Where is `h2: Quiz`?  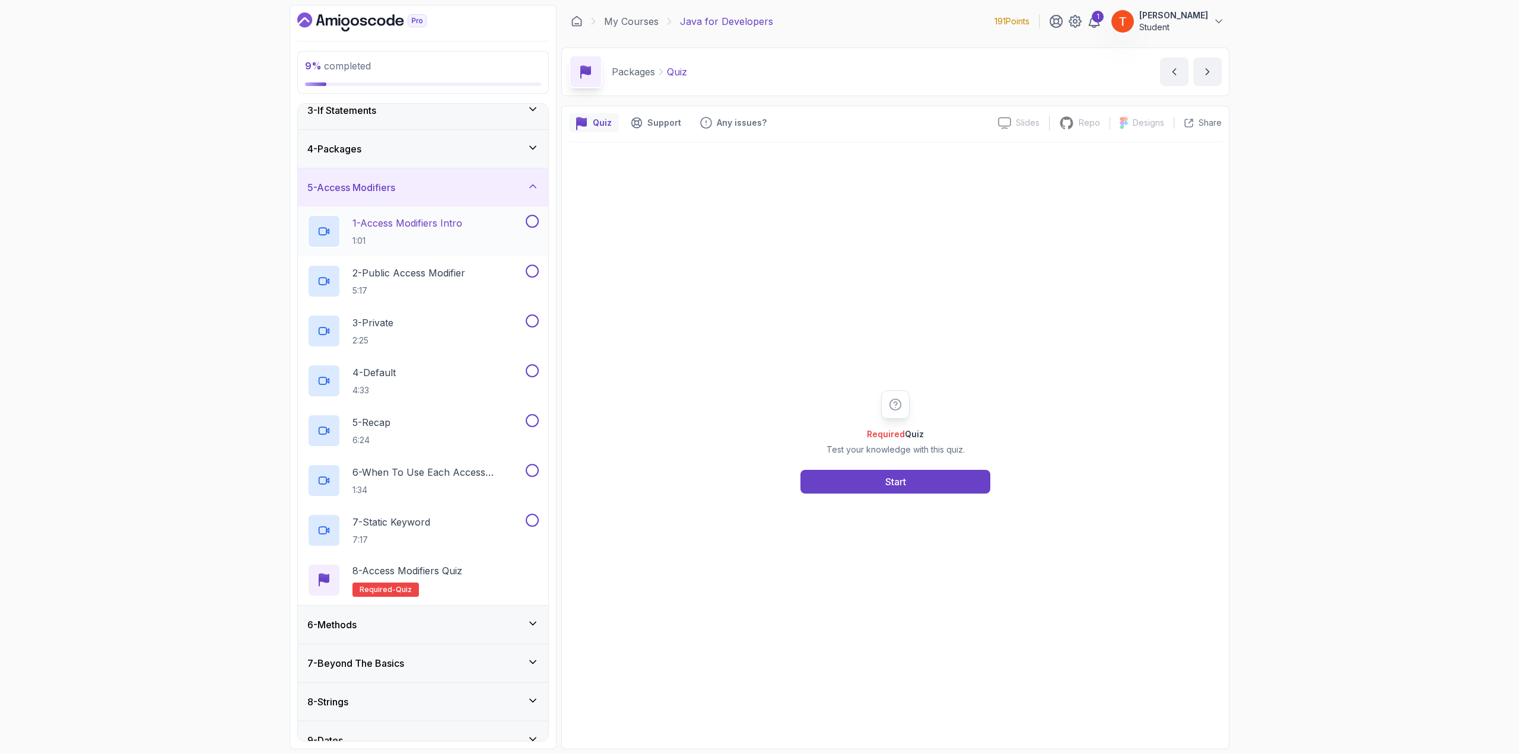 h2: Quiz is located at coordinates (896, 434).